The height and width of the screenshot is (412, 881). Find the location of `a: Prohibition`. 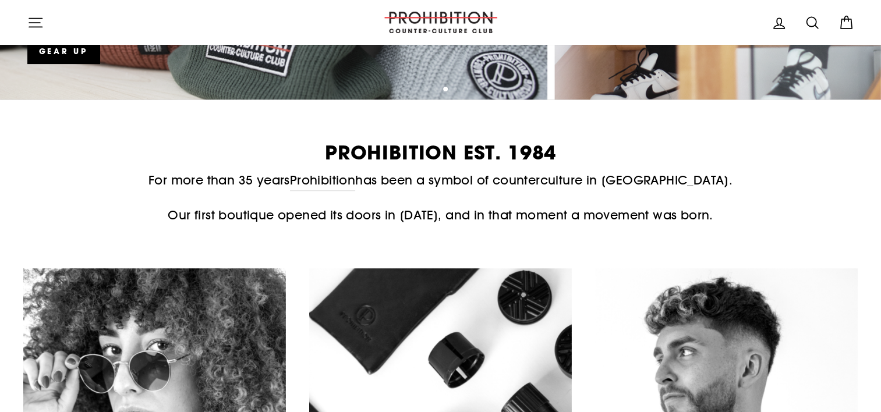

a: Prohibition is located at coordinates (323, 180).